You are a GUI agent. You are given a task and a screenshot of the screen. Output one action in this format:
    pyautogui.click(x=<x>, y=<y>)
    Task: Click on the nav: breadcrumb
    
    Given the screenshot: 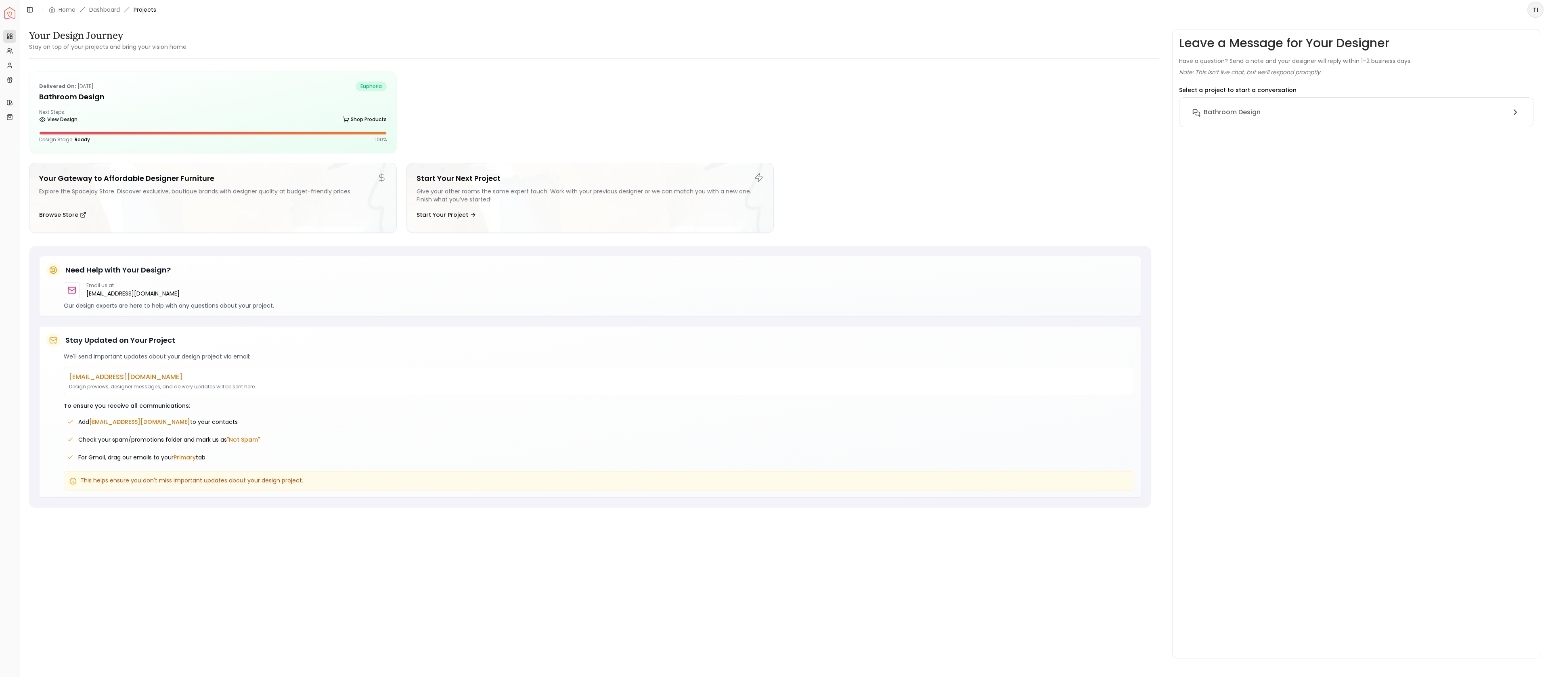 What is the action you would take?
    pyautogui.click(x=103, y=10)
    